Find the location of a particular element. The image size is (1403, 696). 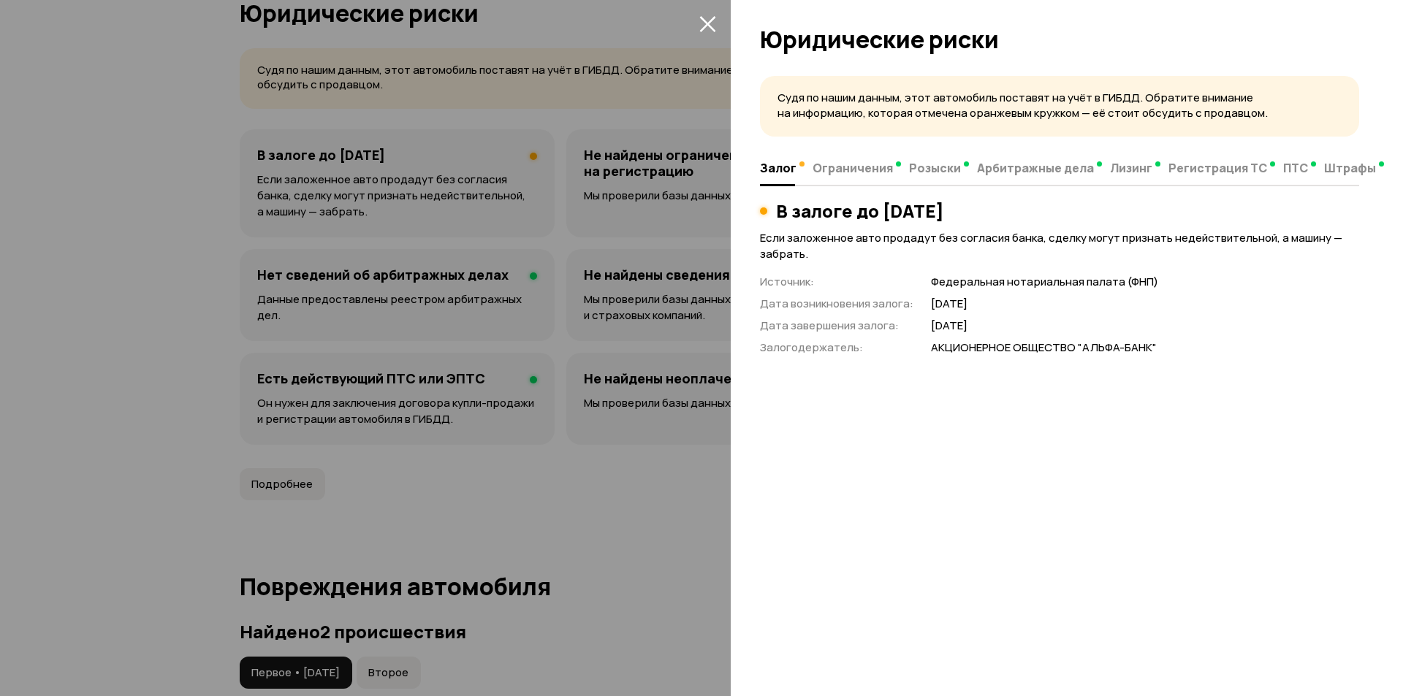

p: АКЦИОНЕРНОЕ ОБЩЕСТВО "АЛЬФА-БАНК" is located at coordinates (1145, 348).